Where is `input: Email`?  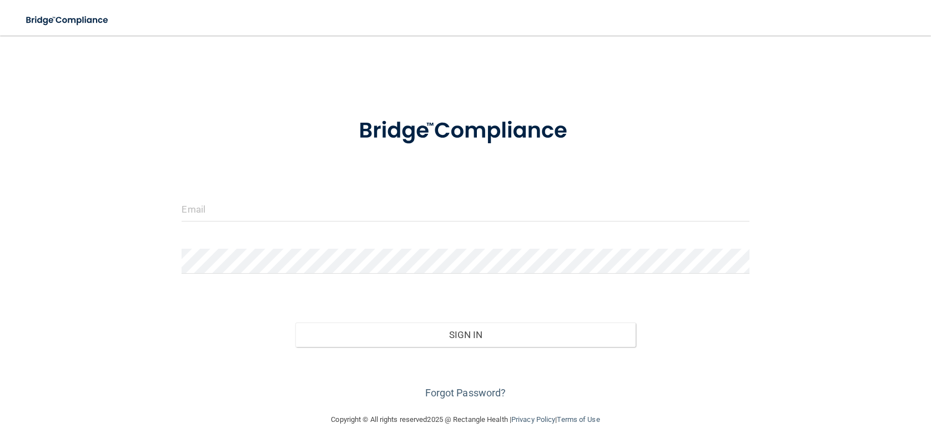 input: Email is located at coordinates (465, 209).